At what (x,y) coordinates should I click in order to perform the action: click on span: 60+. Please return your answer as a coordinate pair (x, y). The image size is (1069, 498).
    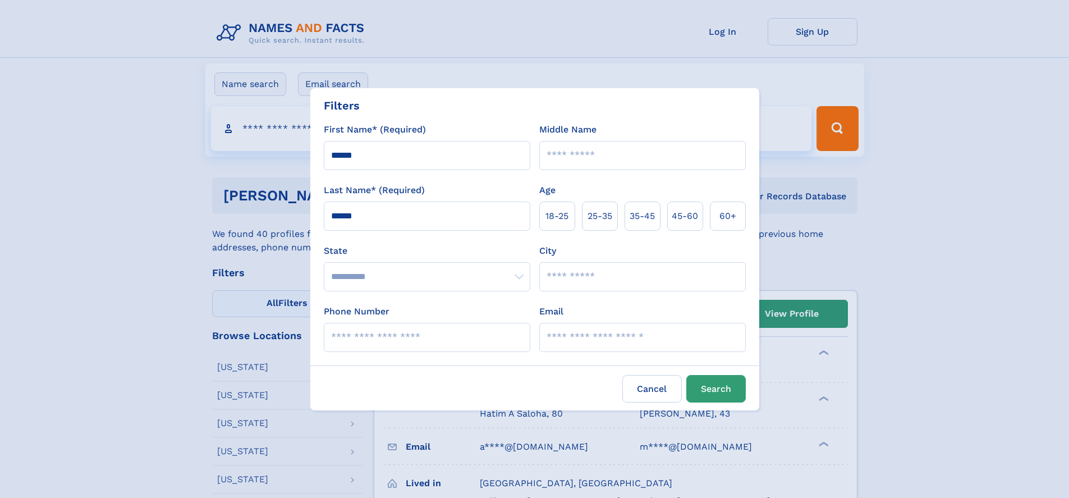
    Looking at the image, I should click on (728, 216).